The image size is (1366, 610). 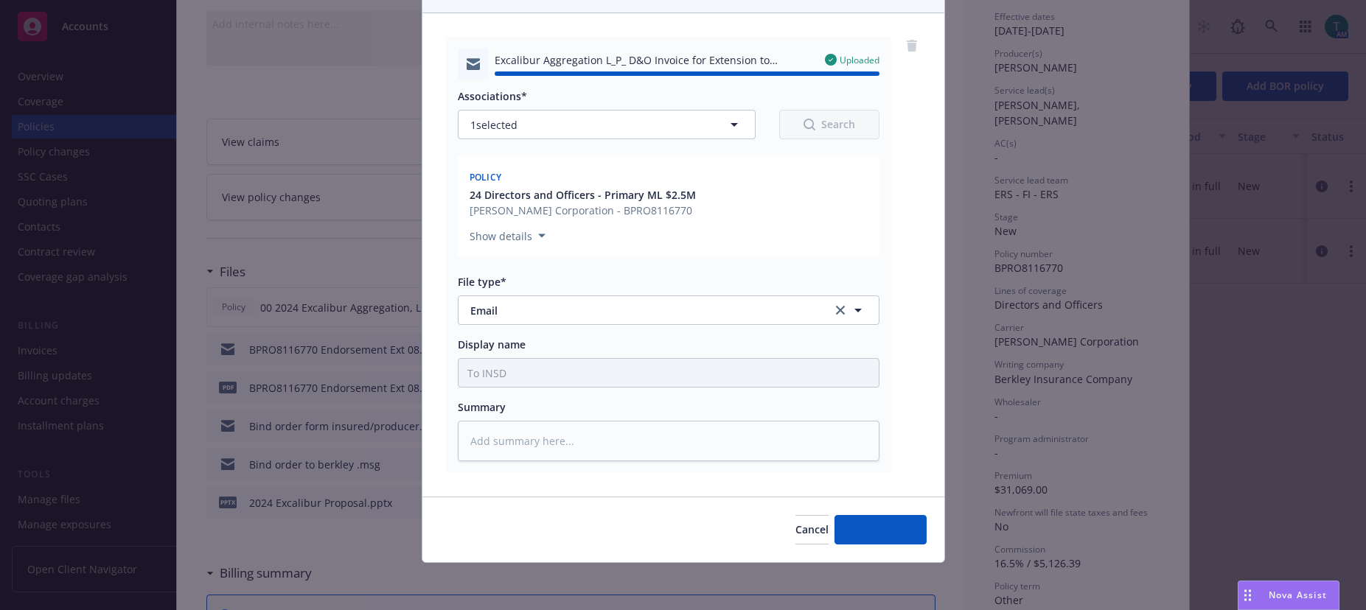 I want to click on button: Cancel, so click(x=812, y=530).